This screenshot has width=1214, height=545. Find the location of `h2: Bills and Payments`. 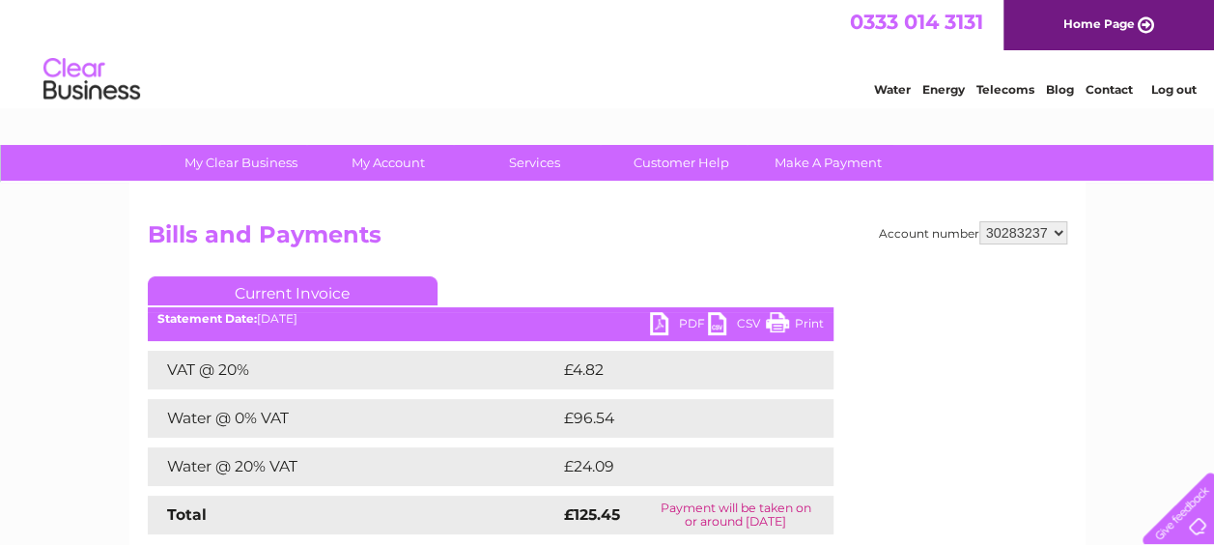

h2: Bills and Payments is located at coordinates (607, 240).